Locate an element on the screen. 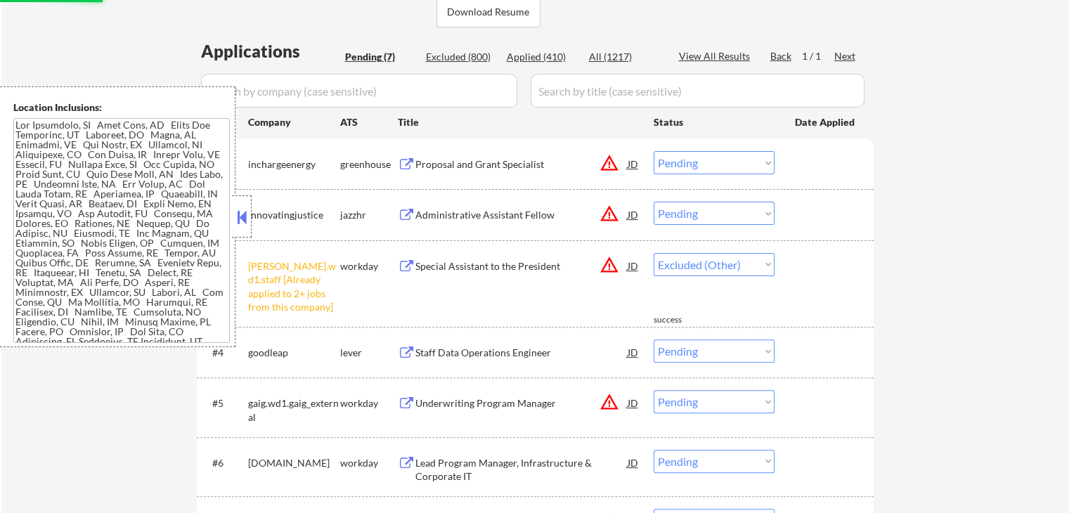 This screenshot has height=513, width=1069. div: greenhouse is located at coordinates (369, 164).